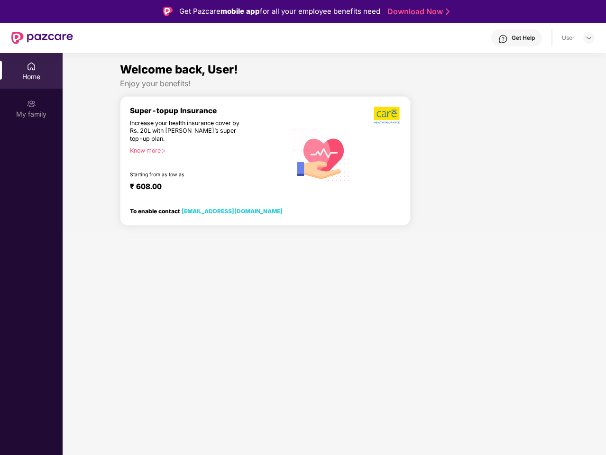 Image resolution: width=606 pixels, height=455 pixels. What do you see at coordinates (240, 11) in the screenshot?
I see `strong: mobile app` at bounding box center [240, 11].